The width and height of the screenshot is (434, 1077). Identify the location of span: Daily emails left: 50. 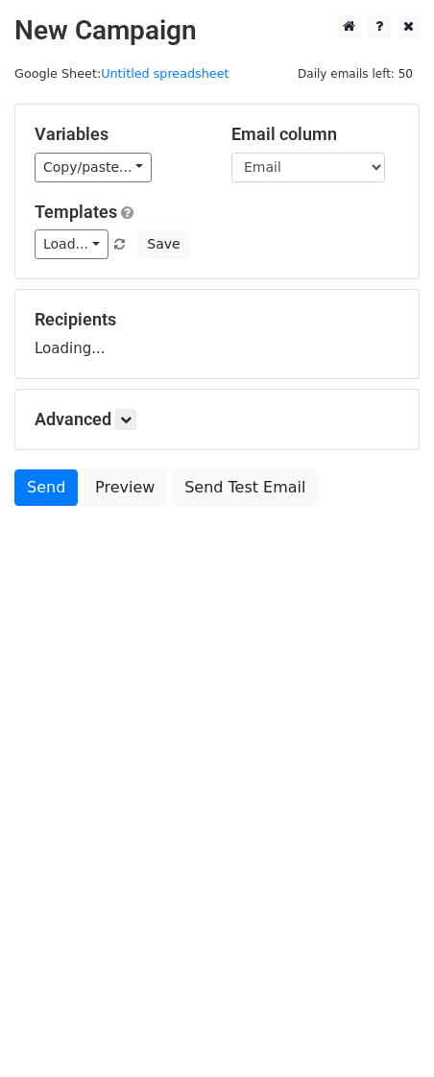
(355, 74).